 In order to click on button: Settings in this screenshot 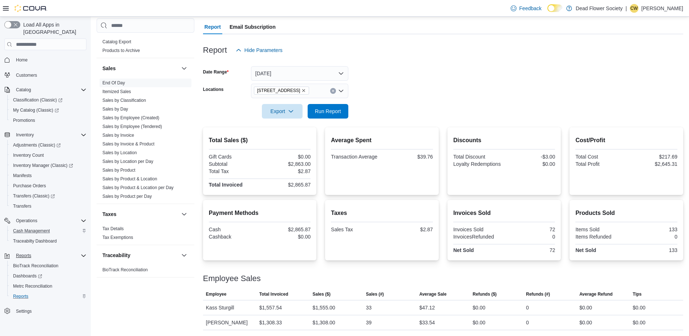, I will do `click(45, 310)`.